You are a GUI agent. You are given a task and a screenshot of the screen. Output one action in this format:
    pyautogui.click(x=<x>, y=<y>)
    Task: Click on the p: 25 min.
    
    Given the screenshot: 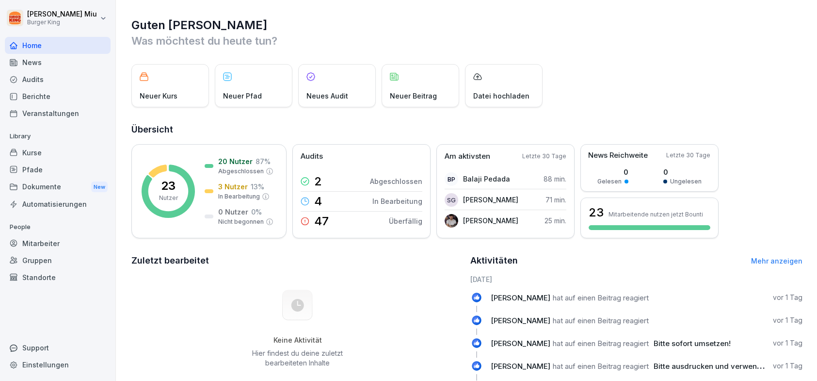 What is the action you would take?
    pyautogui.click(x=555, y=220)
    